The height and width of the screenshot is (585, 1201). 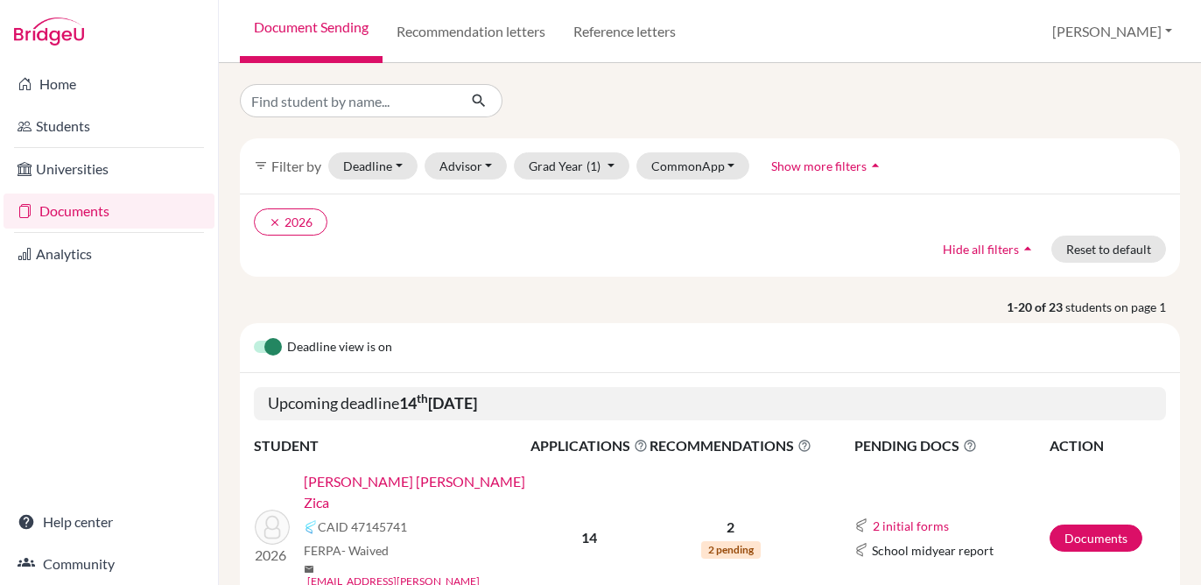 What do you see at coordinates (373, 165) in the screenshot?
I see `button: Deadline` at bounding box center [373, 165].